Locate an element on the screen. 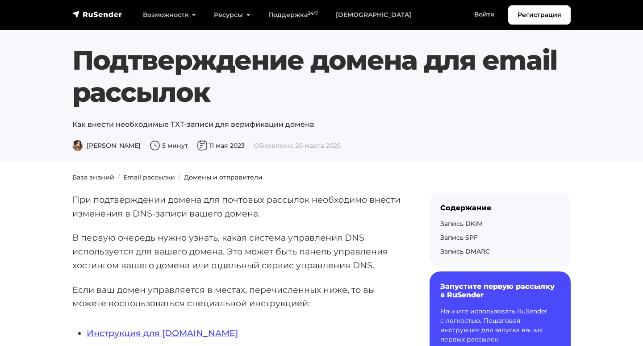 The image size is (643, 346). p: В первую очередь нужно узнать, какая система управления DNS используется для вашего домена. Это м... is located at coordinates (237, 251).